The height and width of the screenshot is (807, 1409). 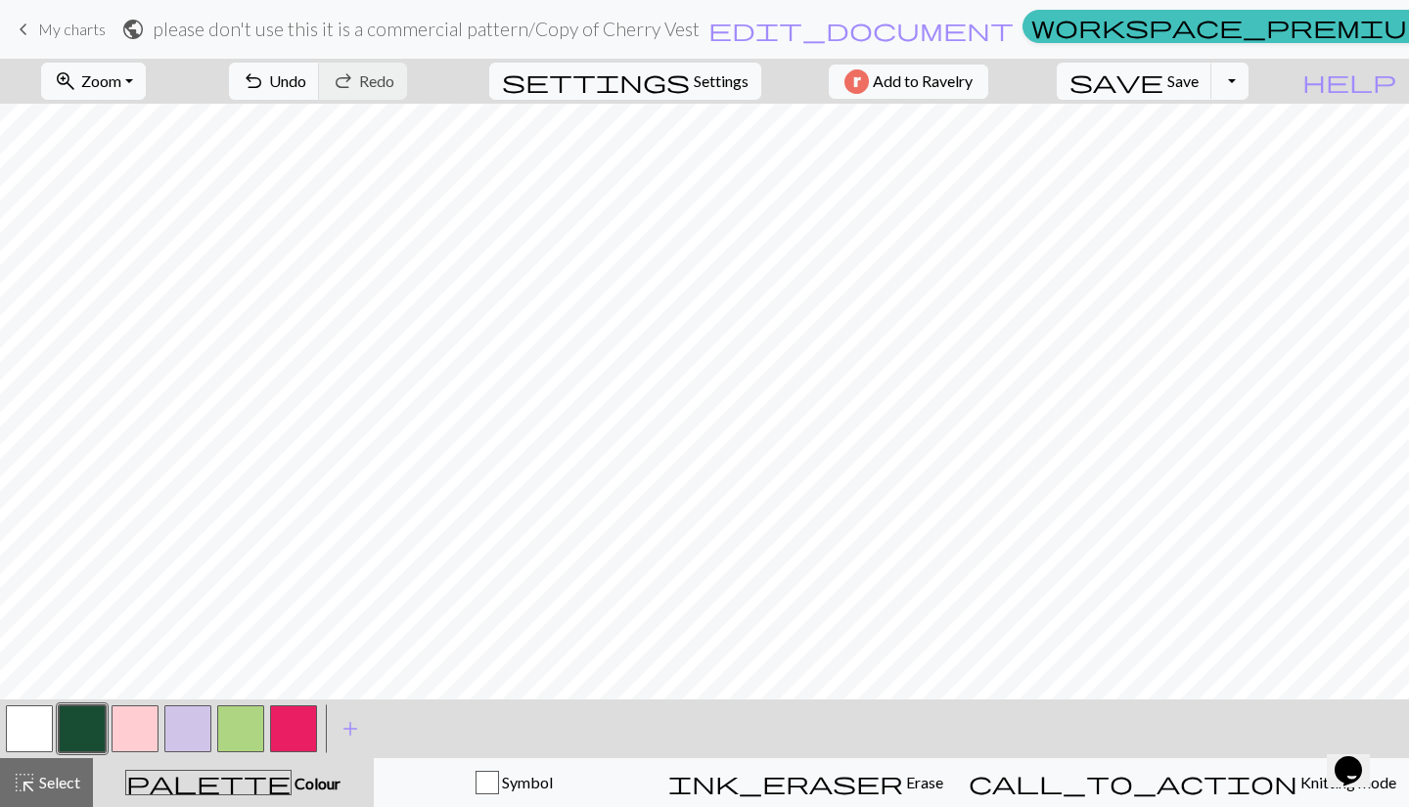 What do you see at coordinates (786, 783) in the screenshot?
I see `span: ink_eraser` at bounding box center [786, 783].